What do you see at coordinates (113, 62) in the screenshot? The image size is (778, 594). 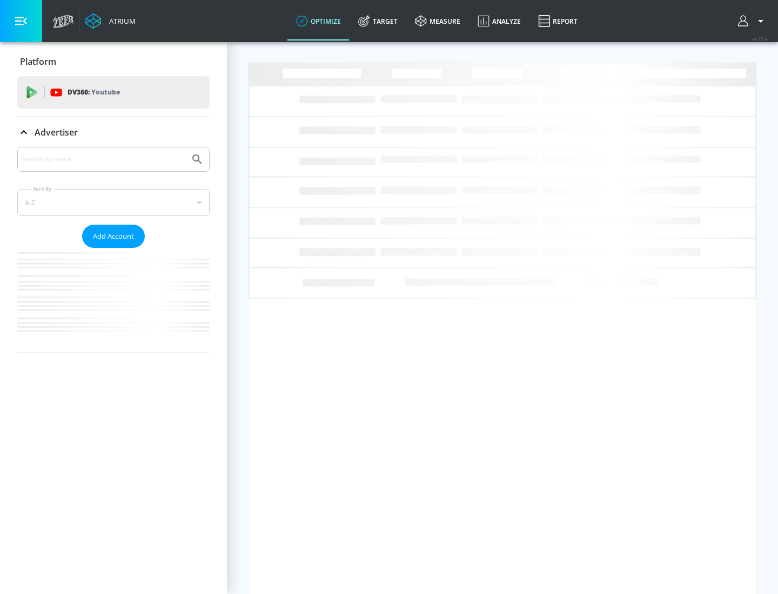 I see `div: Platform` at bounding box center [113, 62].